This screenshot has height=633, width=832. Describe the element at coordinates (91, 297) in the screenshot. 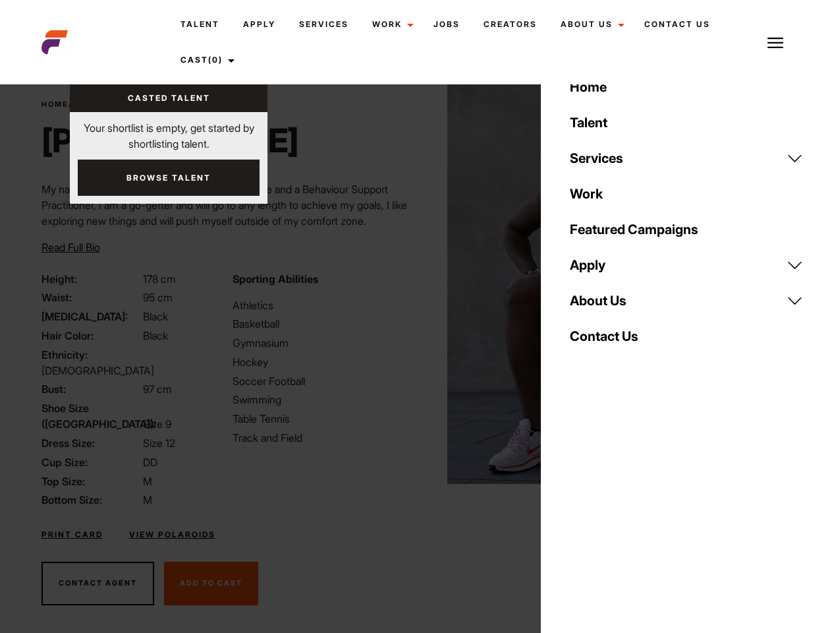

I see `span: Waist:` at that location.